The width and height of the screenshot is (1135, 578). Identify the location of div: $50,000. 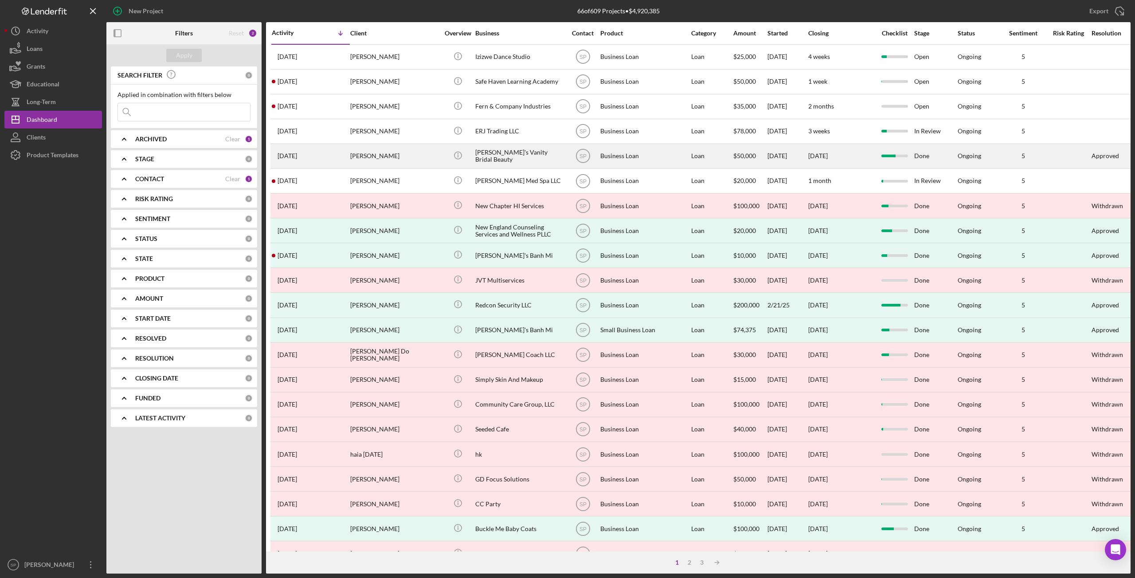
(749, 82).